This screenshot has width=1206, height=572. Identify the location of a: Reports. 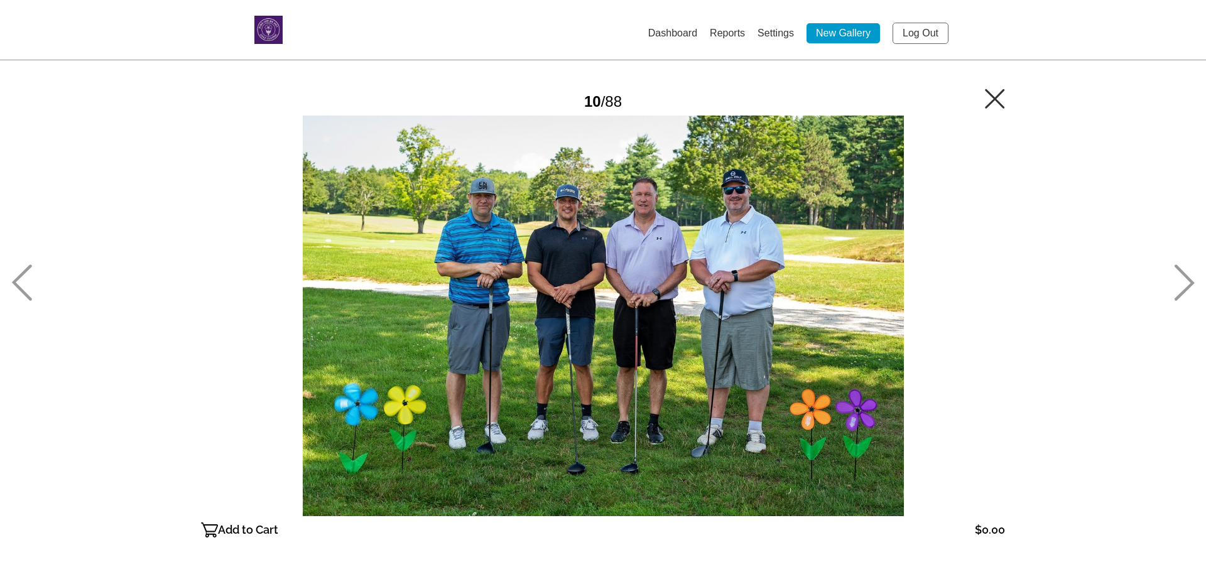
(727, 33).